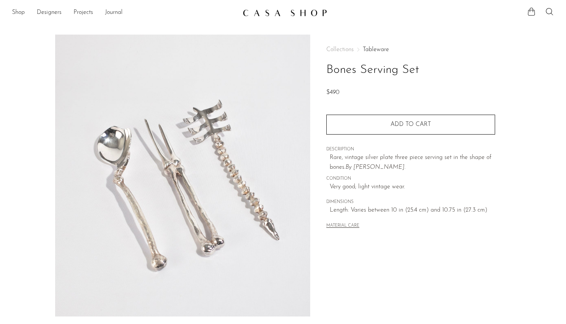 This screenshot has width=566, height=324. What do you see at coordinates (18, 13) in the screenshot?
I see `a: Shop` at bounding box center [18, 13].